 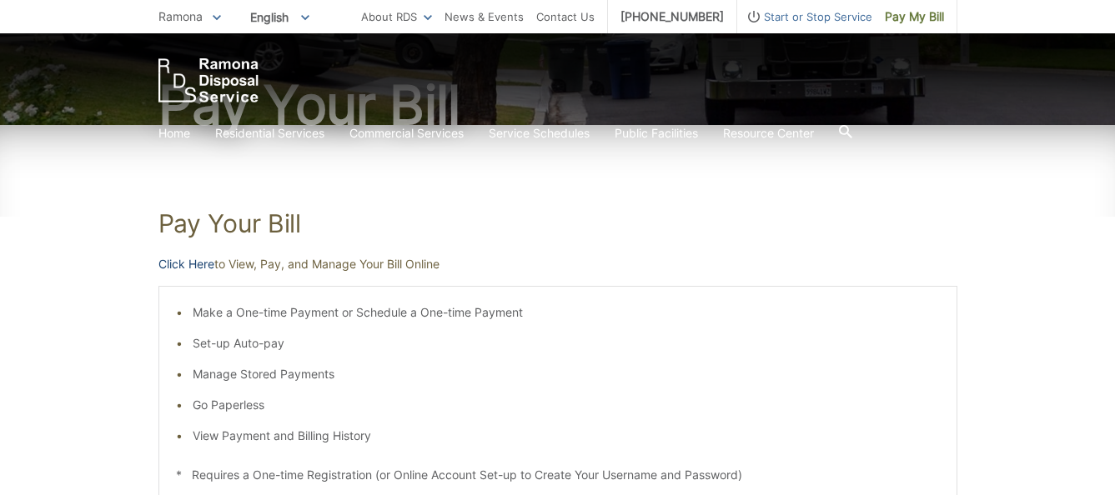 I want to click on span: English, so click(x=279, y=17).